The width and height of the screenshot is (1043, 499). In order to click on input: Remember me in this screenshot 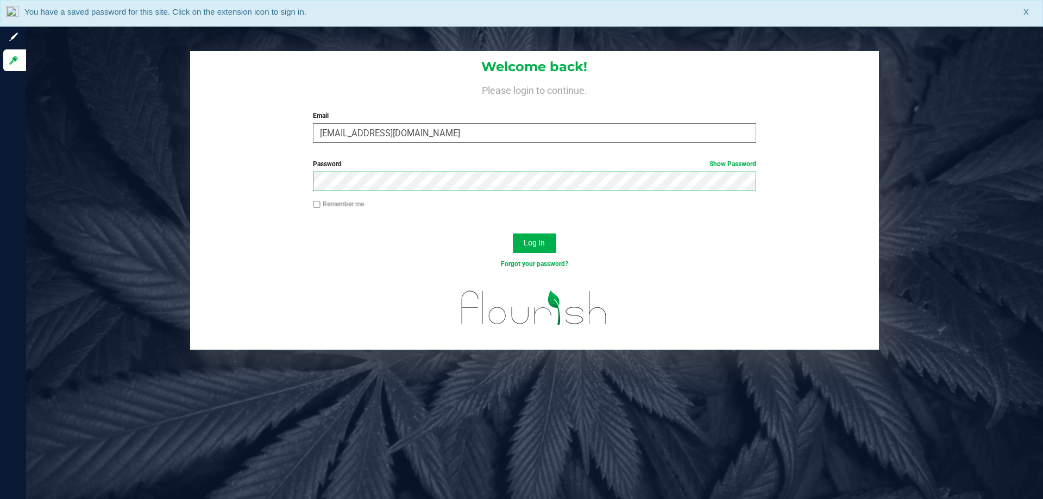, I will do `click(317, 205)`.